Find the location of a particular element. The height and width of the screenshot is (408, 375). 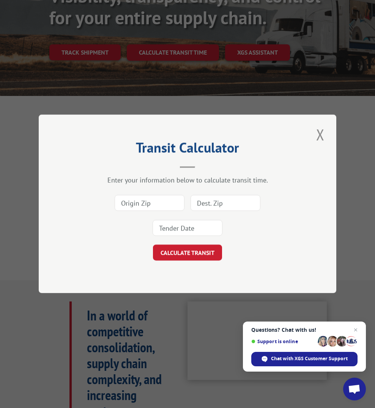

h2: Transit Calculator is located at coordinates (187, 149).